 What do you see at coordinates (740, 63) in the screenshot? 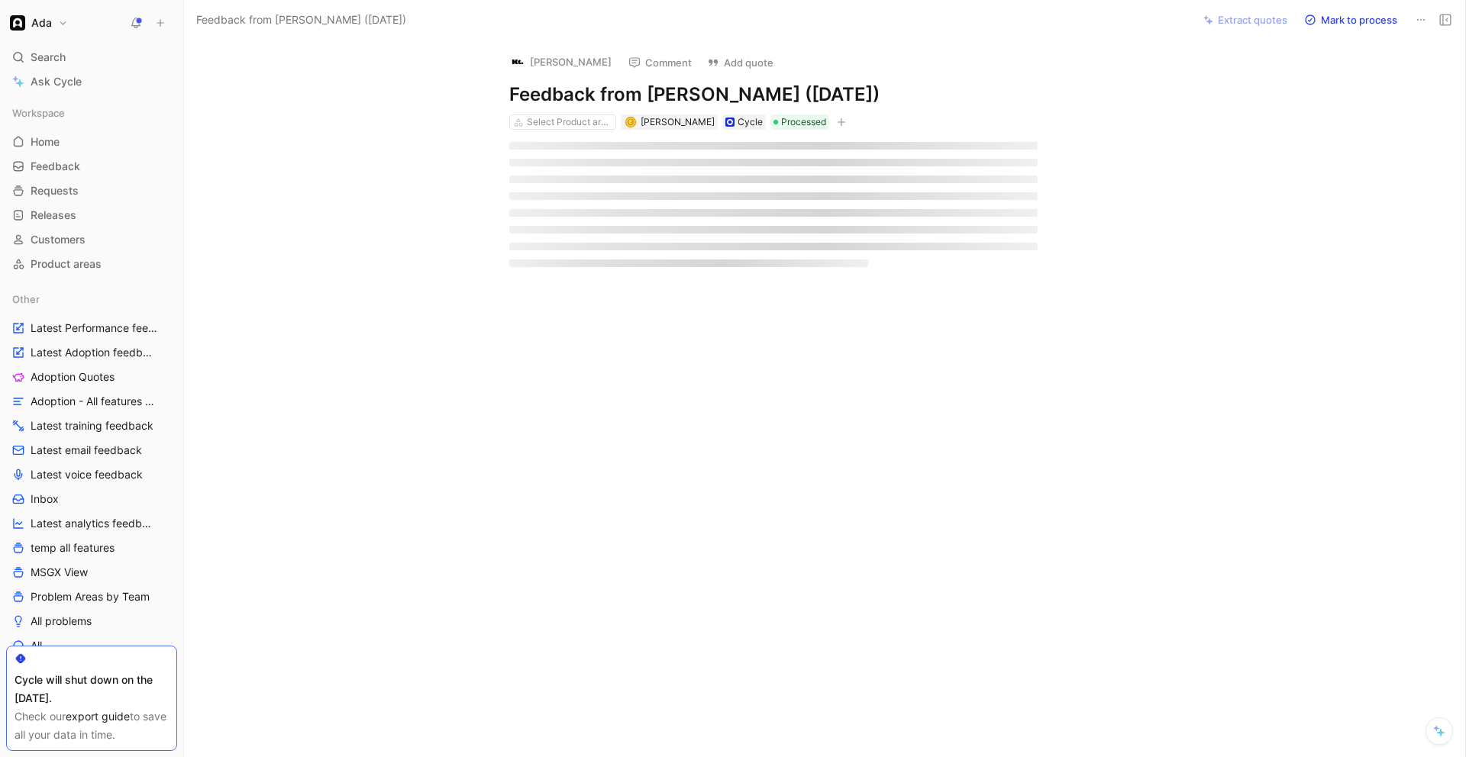
I see `button: Add quote` at bounding box center [740, 63].